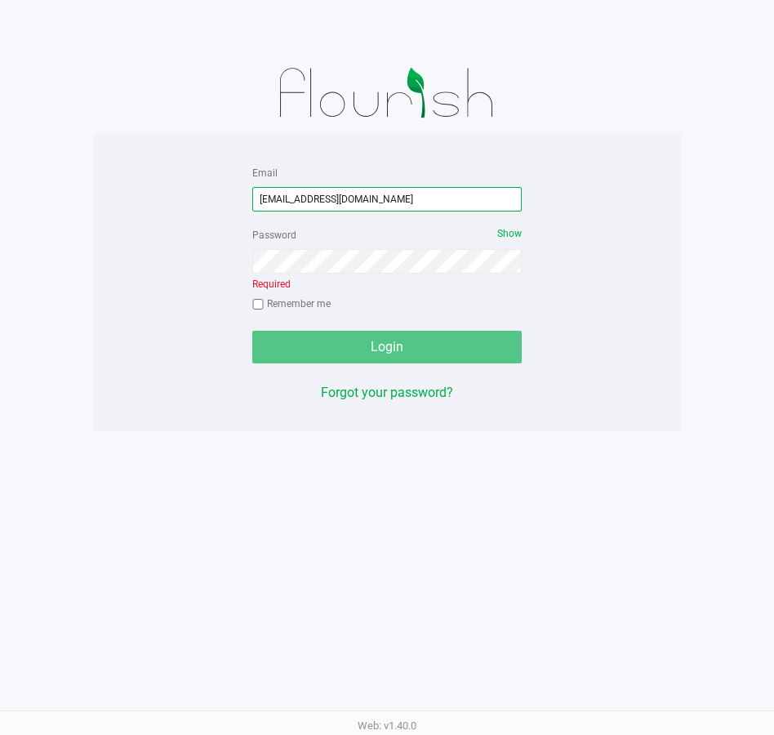 This screenshot has width=774, height=735. What do you see at coordinates (291, 304) in the screenshot?
I see `label: Remember me` at bounding box center [291, 304].